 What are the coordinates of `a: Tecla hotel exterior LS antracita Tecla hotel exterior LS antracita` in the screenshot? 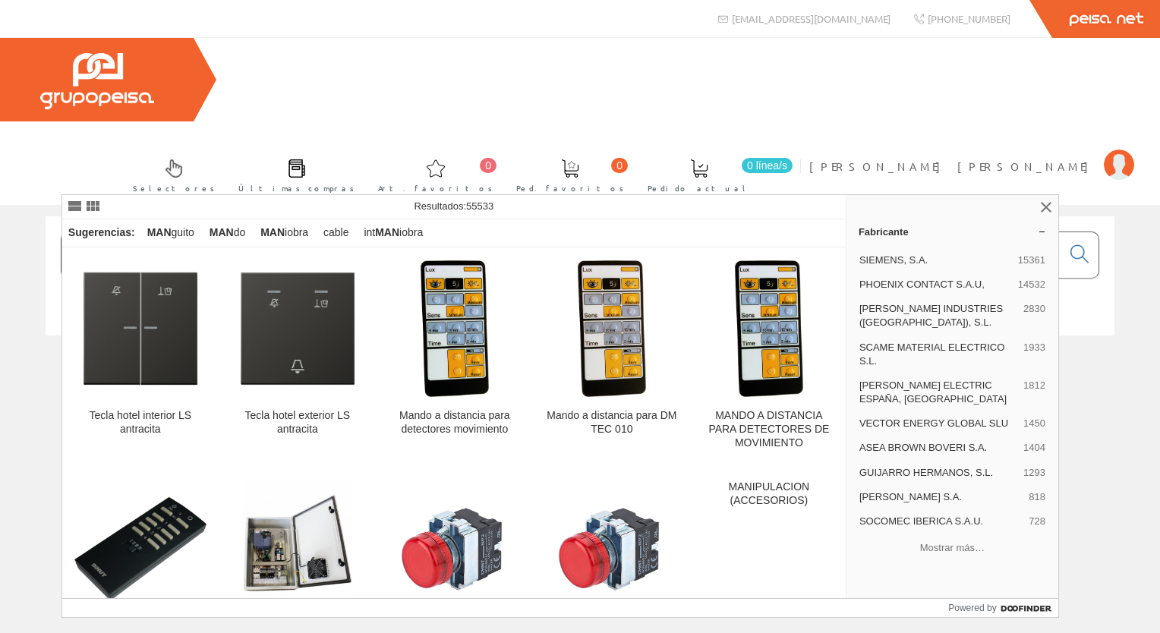 It's located at (297, 357).